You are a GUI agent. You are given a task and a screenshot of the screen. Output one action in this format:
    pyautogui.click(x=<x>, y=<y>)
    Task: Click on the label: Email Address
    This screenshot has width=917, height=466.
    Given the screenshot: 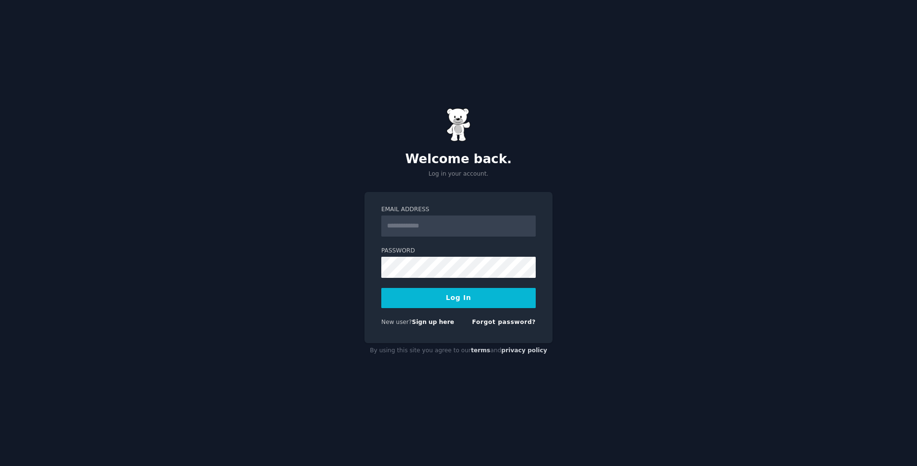 What is the action you would take?
    pyautogui.click(x=458, y=210)
    